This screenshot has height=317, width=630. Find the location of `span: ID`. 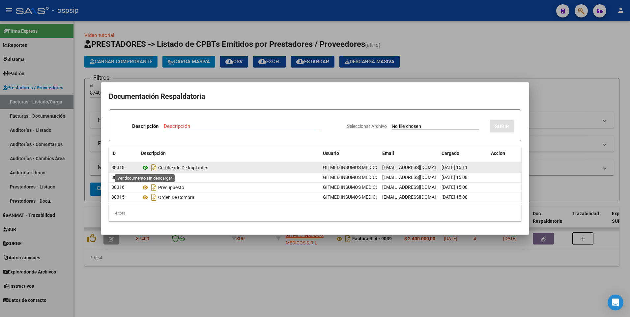

span: ID is located at coordinates (113, 153).